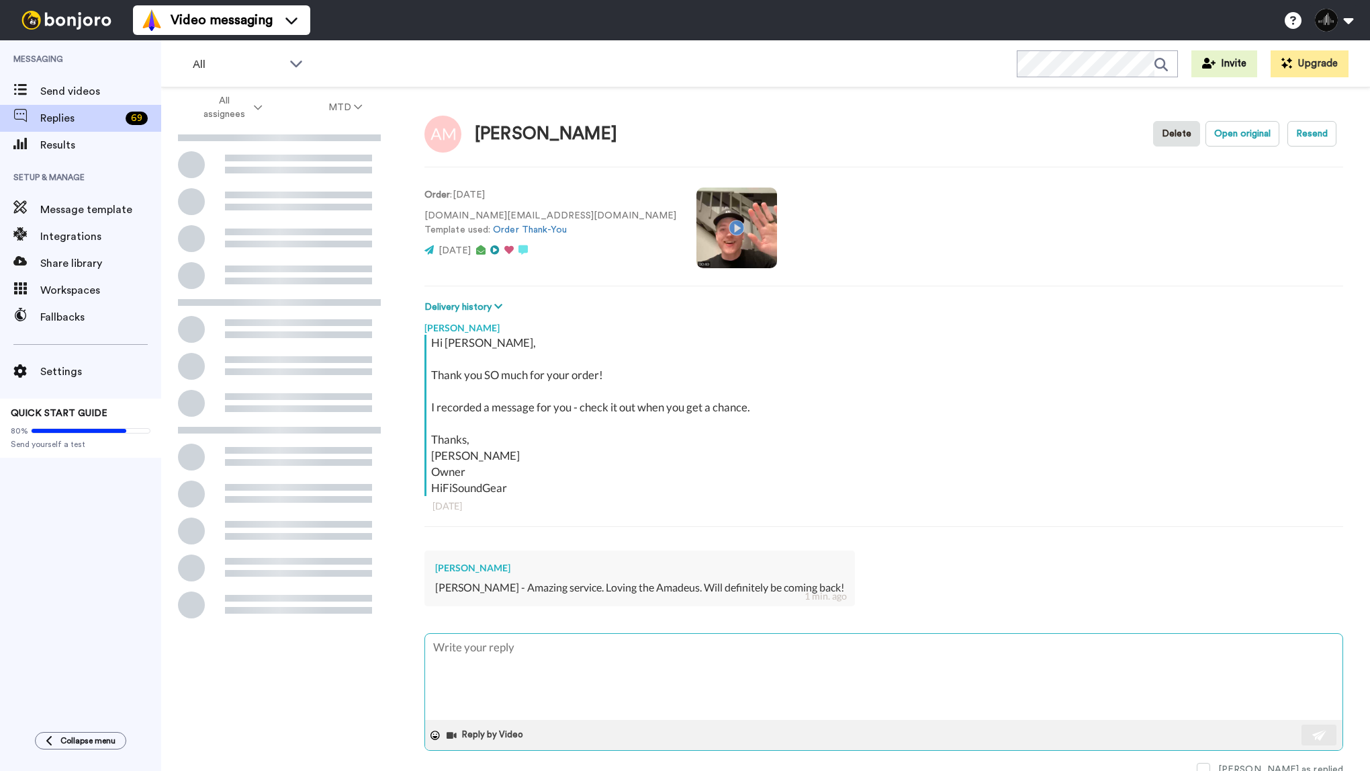 The width and height of the screenshot is (1370, 771). What do you see at coordinates (101, 290) in the screenshot?
I see `span: Workspaces` at bounding box center [101, 290].